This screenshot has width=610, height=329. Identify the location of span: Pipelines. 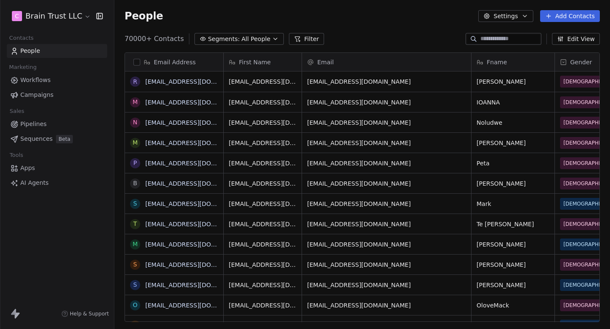
(33, 124).